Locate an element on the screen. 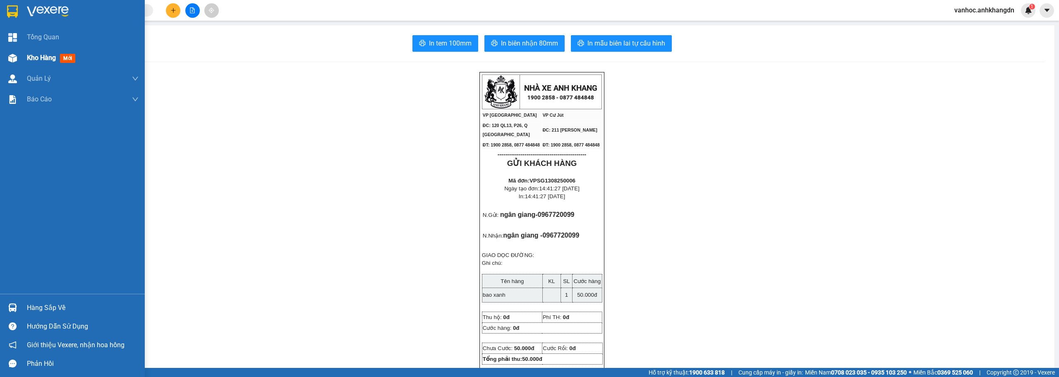  strong: 0708 023 035 - 0935 103 250 is located at coordinates (869, 372).